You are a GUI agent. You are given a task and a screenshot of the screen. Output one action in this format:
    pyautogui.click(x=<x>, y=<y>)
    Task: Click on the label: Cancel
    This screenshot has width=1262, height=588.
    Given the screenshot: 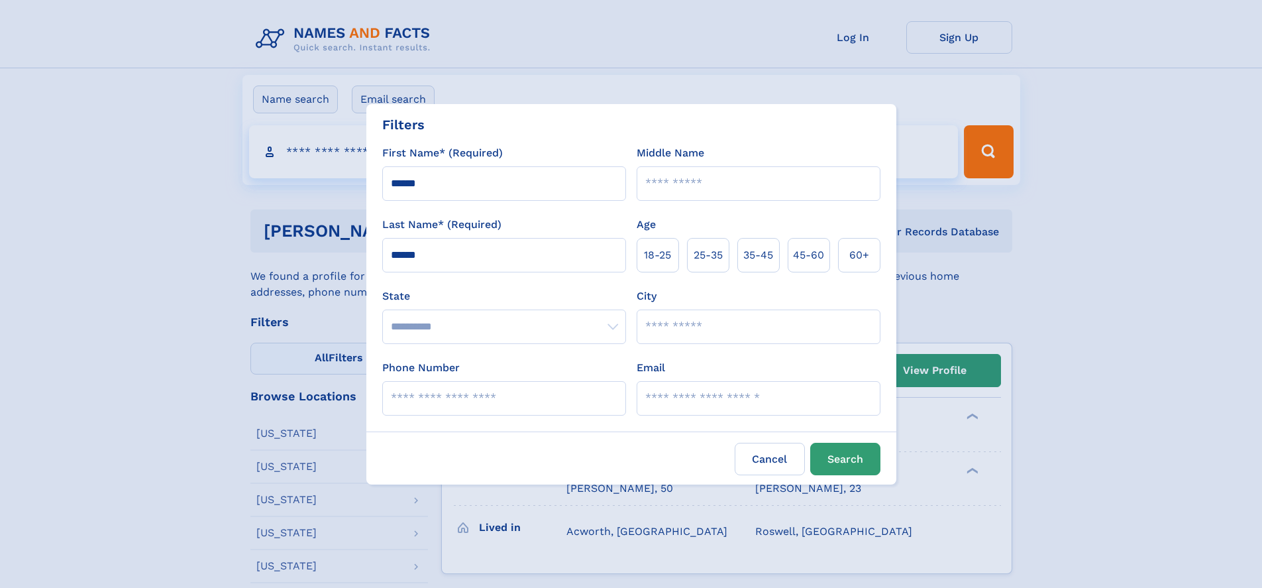 What is the action you would take?
    pyautogui.click(x=770, y=459)
    